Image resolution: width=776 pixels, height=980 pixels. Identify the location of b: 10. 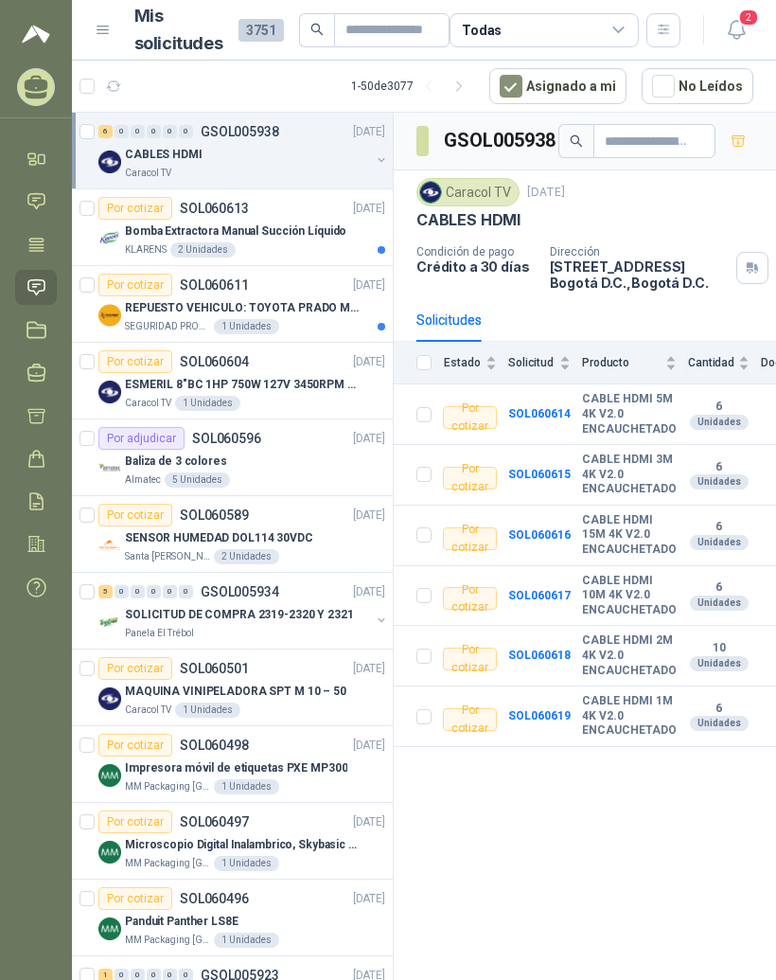
(718, 648).